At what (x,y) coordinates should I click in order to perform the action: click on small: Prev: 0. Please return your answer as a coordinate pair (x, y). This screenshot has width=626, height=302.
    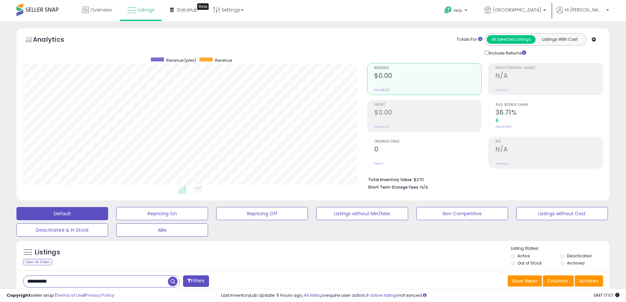
    Looking at the image, I should click on (379, 164).